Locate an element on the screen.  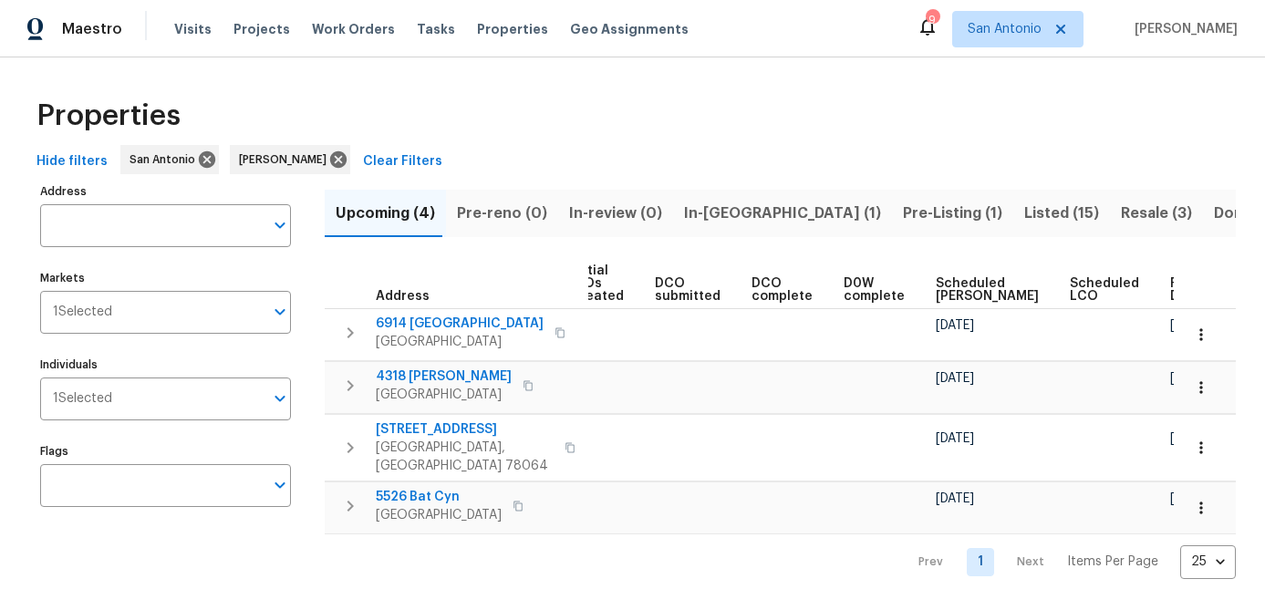
span: Work Orders is located at coordinates (353, 29).